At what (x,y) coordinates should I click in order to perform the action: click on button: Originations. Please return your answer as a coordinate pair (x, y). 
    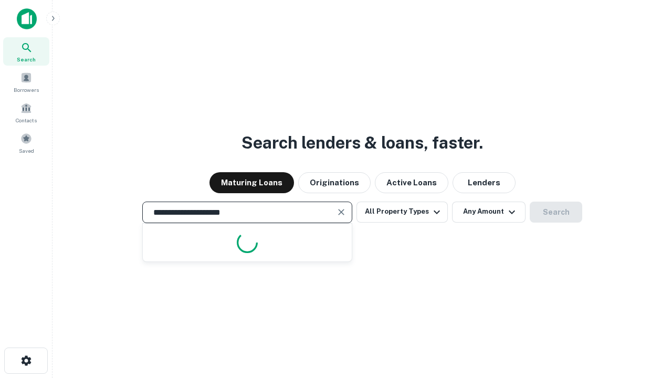
    Looking at the image, I should click on (334, 183).